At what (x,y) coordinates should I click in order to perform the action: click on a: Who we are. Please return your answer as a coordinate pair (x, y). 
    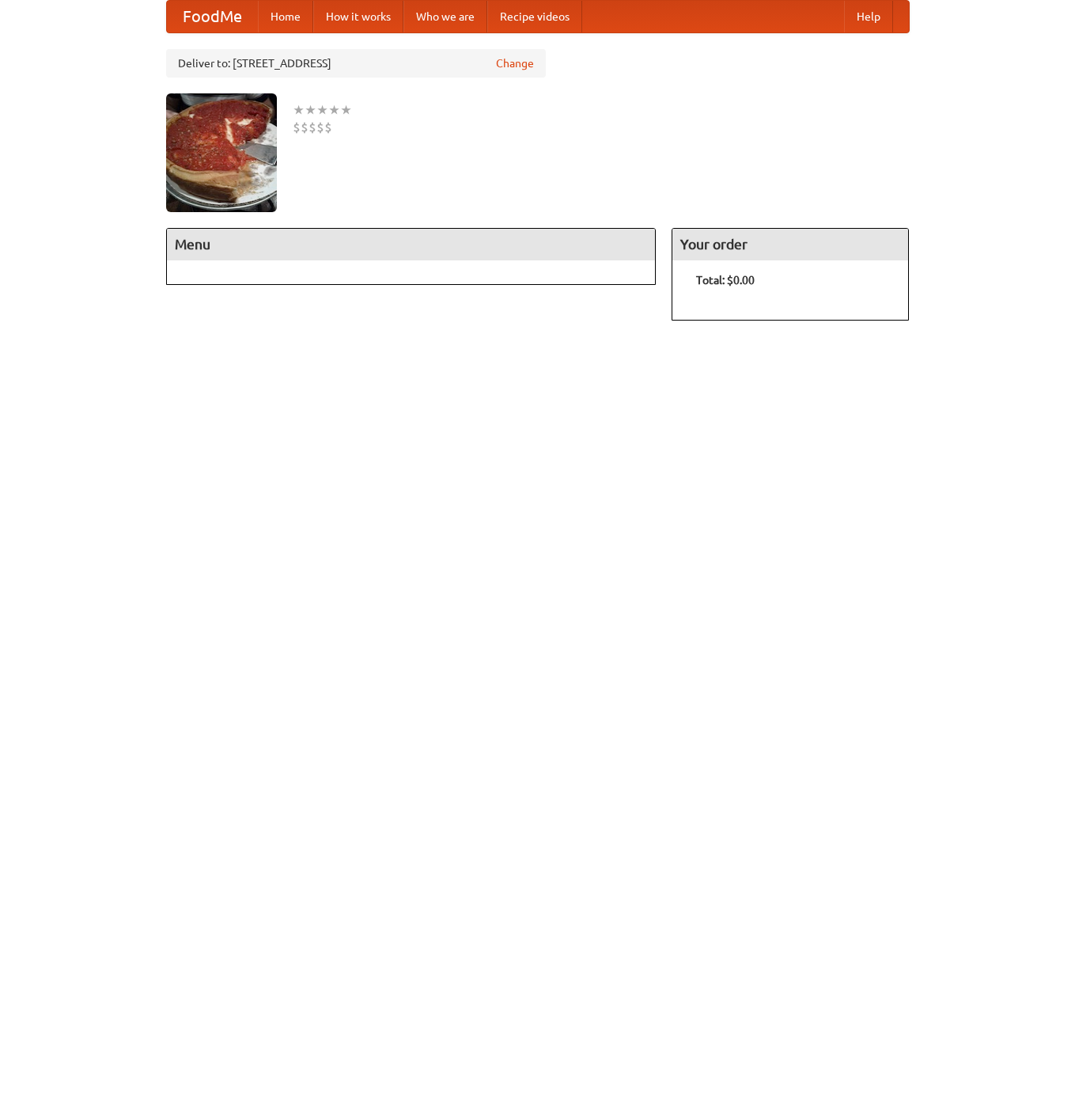
    Looking at the image, I should click on (445, 17).